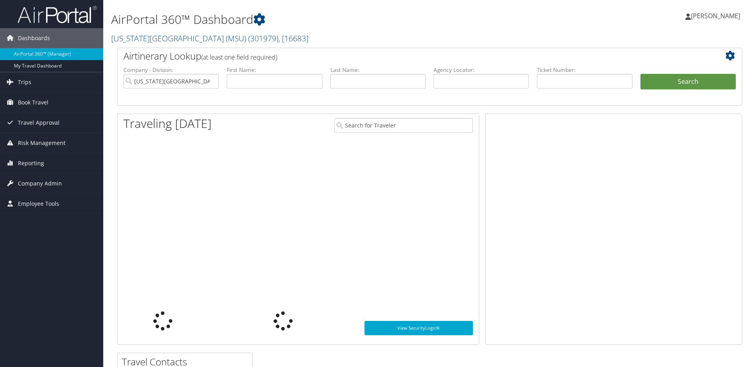 The height and width of the screenshot is (367, 756). I want to click on img: airportal-logo.png, so click(57, 14).